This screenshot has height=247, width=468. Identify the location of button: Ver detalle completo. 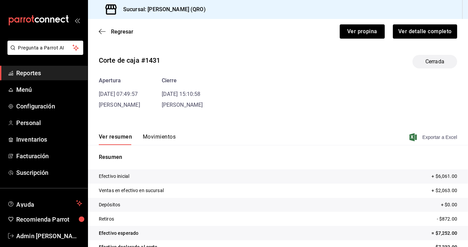
(425, 31).